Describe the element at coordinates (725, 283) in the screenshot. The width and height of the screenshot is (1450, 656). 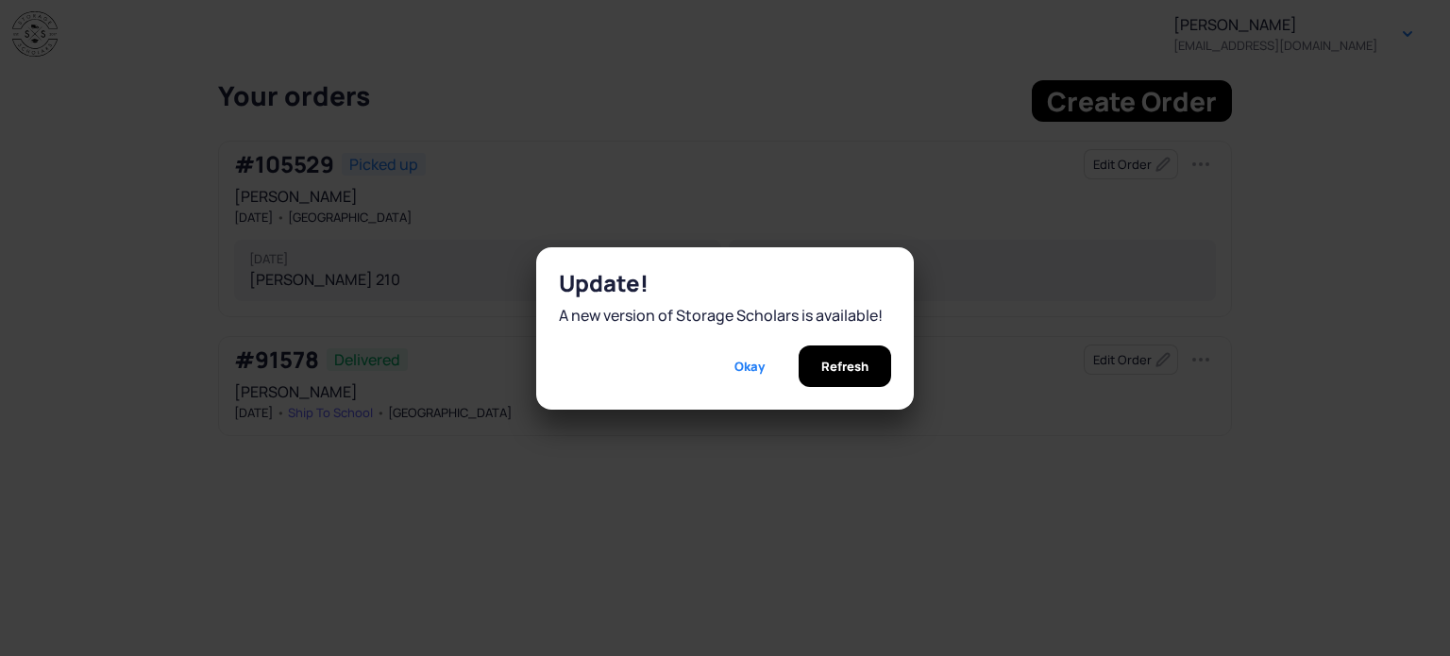
I see `h2: Update!` at that location.